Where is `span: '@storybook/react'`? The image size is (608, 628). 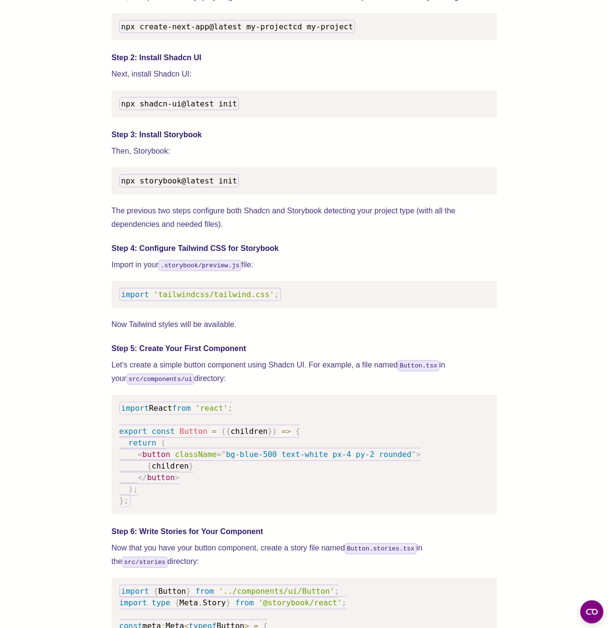
span: '@storybook/react' is located at coordinates (300, 602).